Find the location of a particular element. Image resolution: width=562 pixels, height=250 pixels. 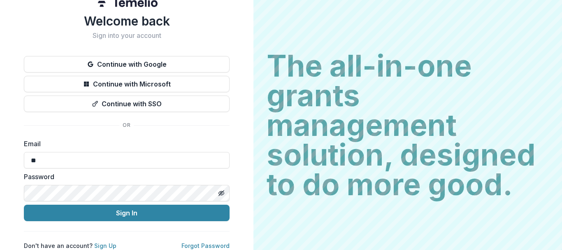

h2: Sign into your account is located at coordinates (127, 35).